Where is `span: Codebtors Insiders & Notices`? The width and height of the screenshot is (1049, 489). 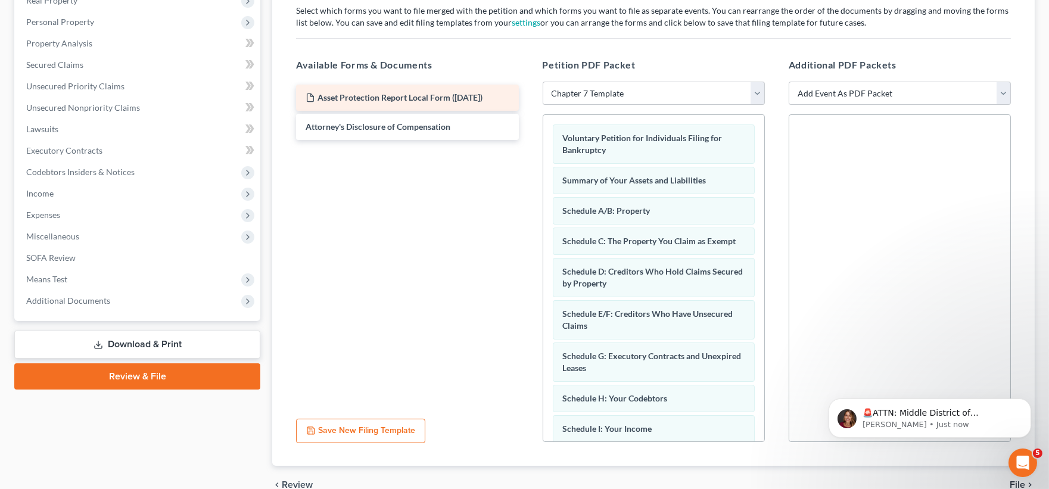 span: Codebtors Insiders & Notices is located at coordinates (80, 171).